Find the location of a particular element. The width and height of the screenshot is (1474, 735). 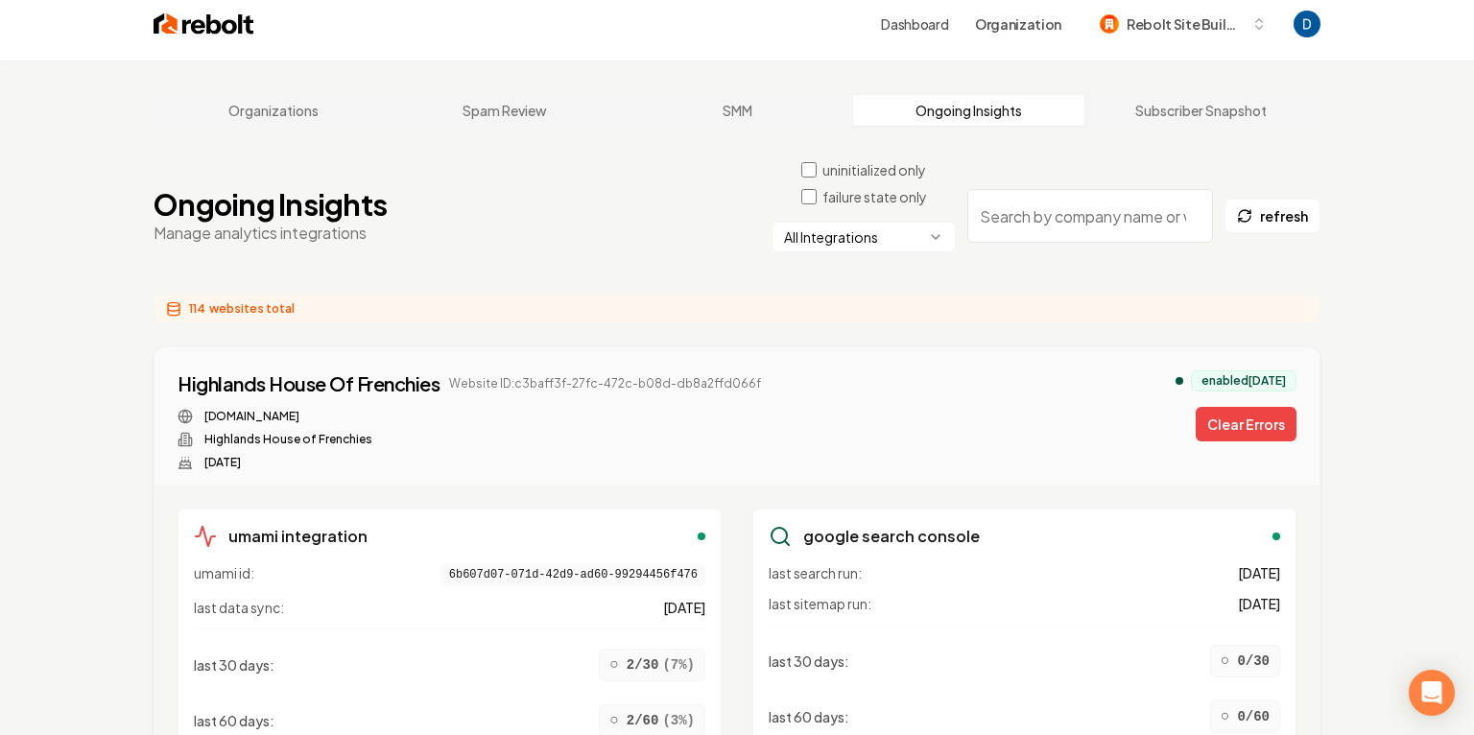

button: Open user button is located at coordinates (1307, 24).